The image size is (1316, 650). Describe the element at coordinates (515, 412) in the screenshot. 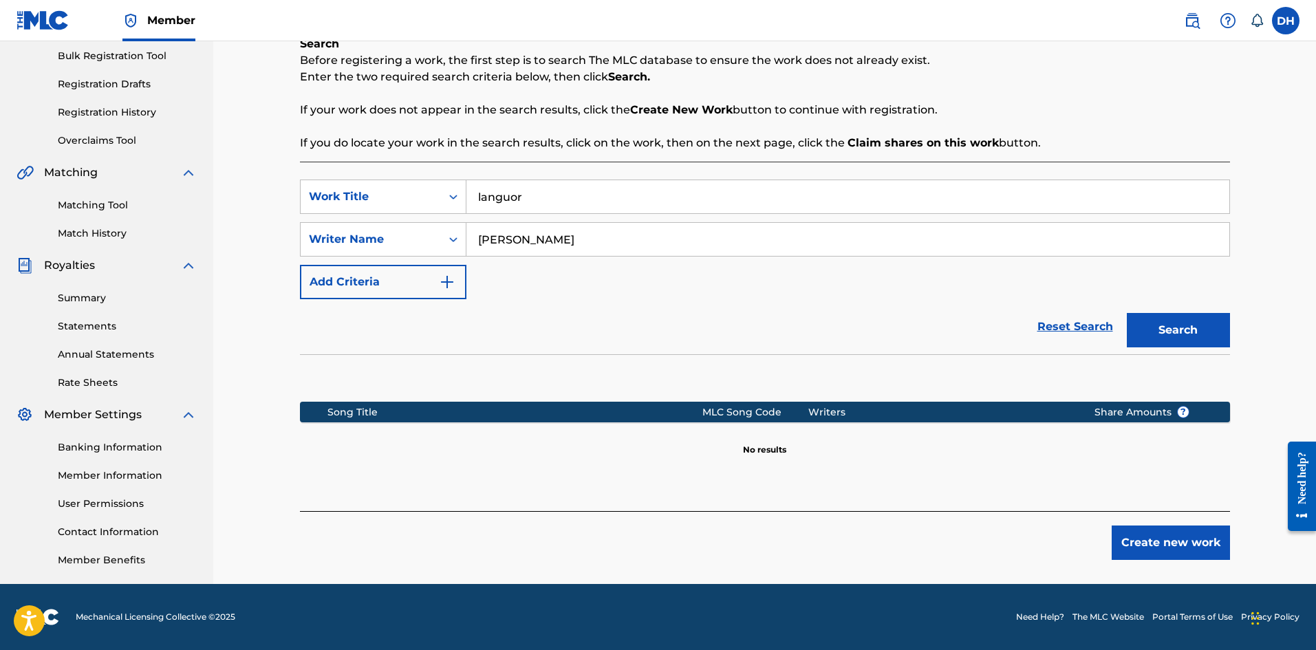

I see `div: Song Title` at that location.